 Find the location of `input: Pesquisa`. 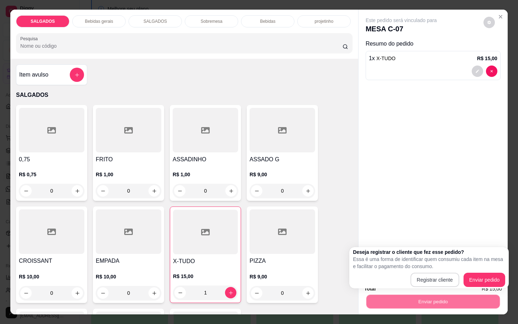

input: Pesquisa is located at coordinates (181, 46).